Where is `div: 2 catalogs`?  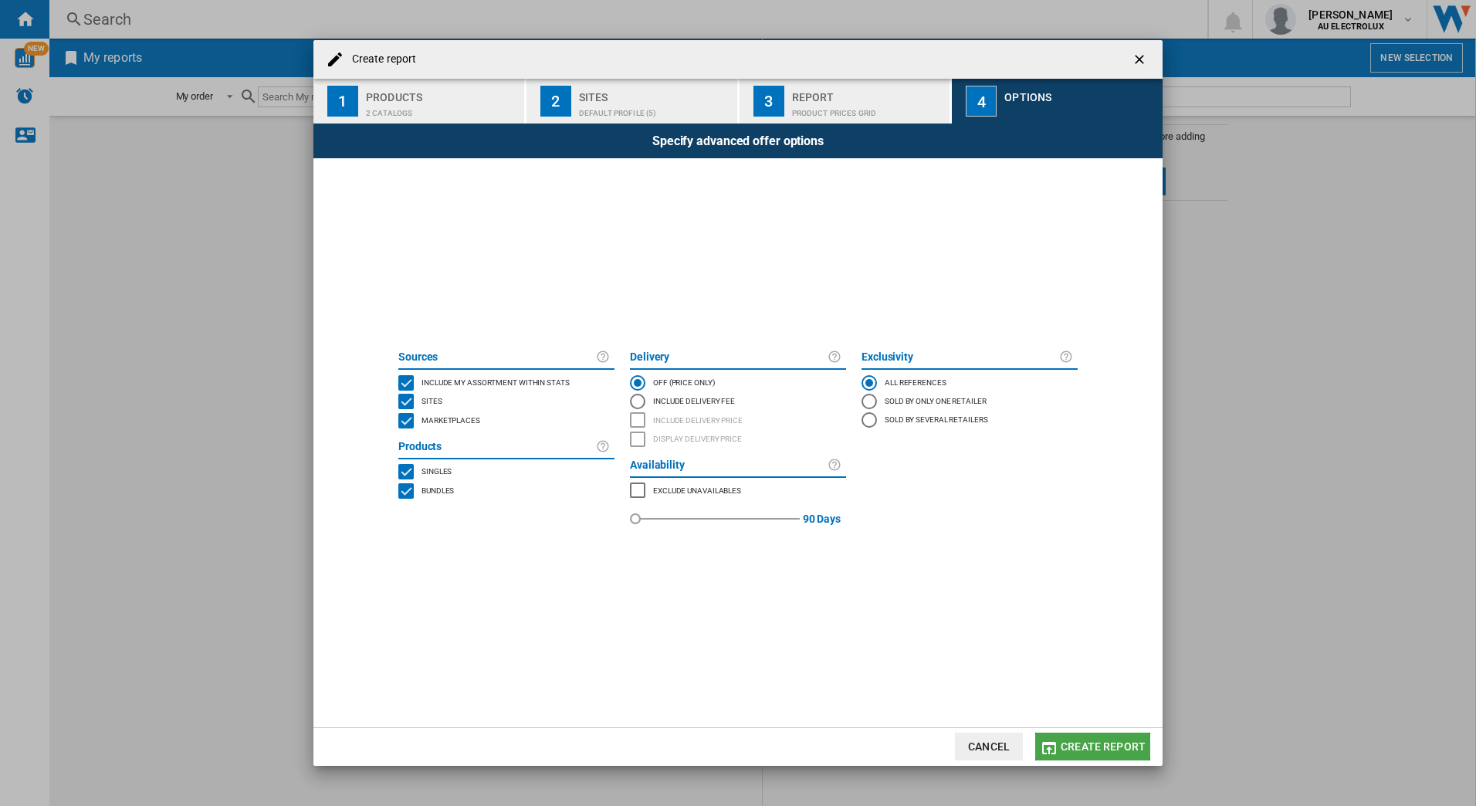
div: 2 catalogs is located at coordinates (442, 109).